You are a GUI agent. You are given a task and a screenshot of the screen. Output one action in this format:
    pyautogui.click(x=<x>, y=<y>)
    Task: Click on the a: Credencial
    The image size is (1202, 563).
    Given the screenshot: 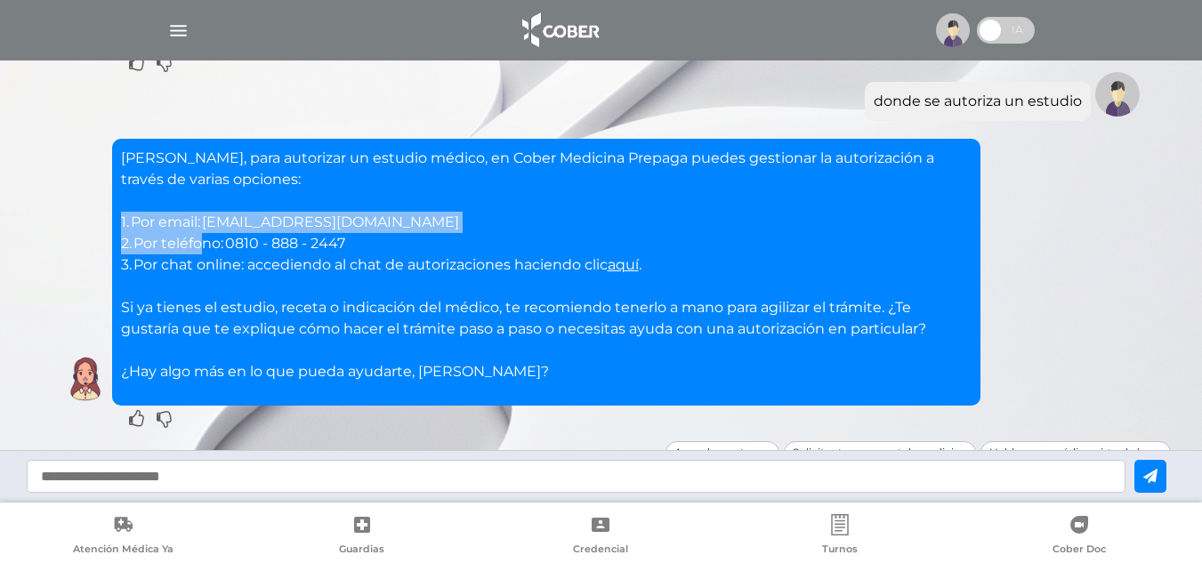 What is the action you would take?
    pyautogui.click(x=601, y=537)
    